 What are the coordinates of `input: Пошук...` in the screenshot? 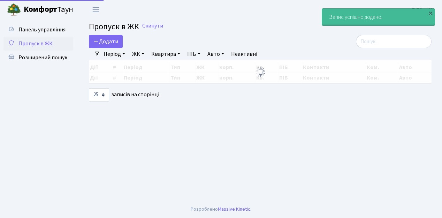 It's located at (394, 42).